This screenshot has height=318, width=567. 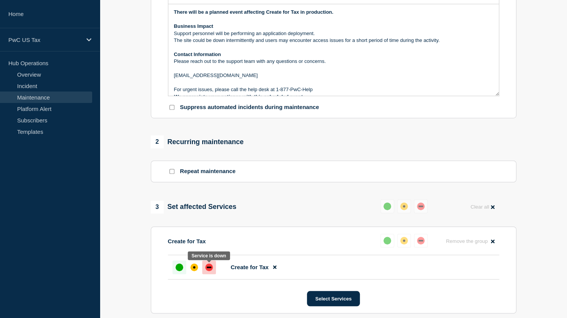 I want to click on p: The site could be down intermittently and users may encounter access issues for a short period of..., so click(x=334, y=40).